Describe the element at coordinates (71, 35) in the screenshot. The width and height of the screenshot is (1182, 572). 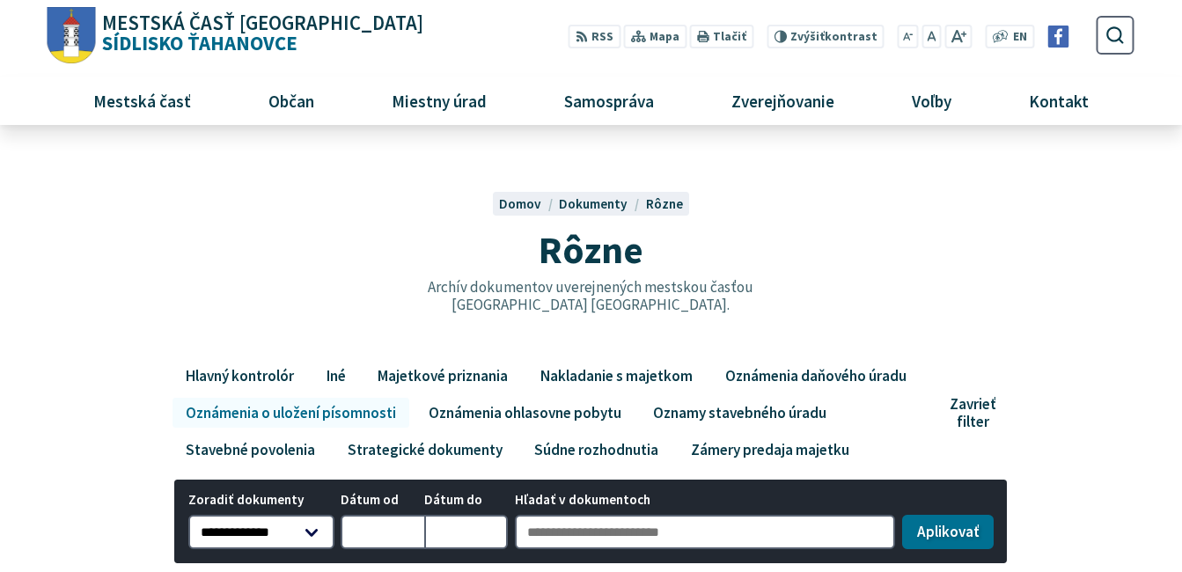
I see `img: Prejsť na domovskú stránku` at that location.